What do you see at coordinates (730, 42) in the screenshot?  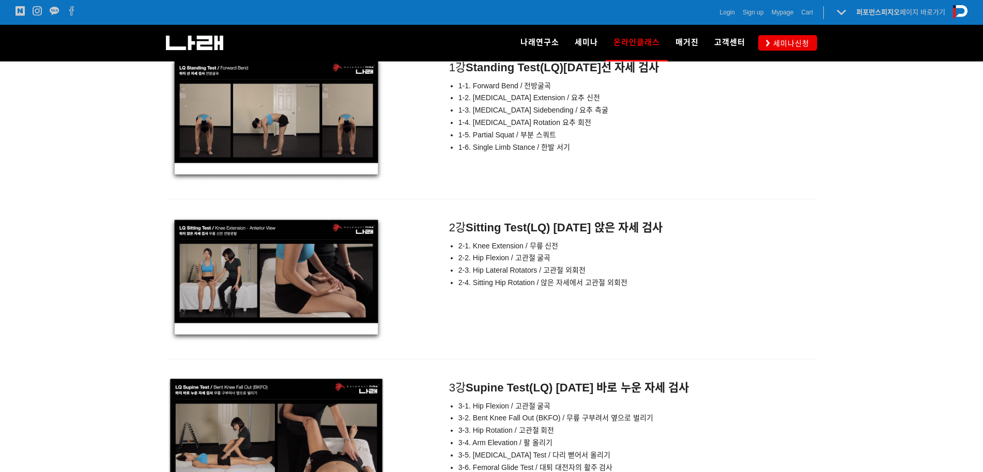 I see `span: 고객센터` at bounding box center [730, 42].